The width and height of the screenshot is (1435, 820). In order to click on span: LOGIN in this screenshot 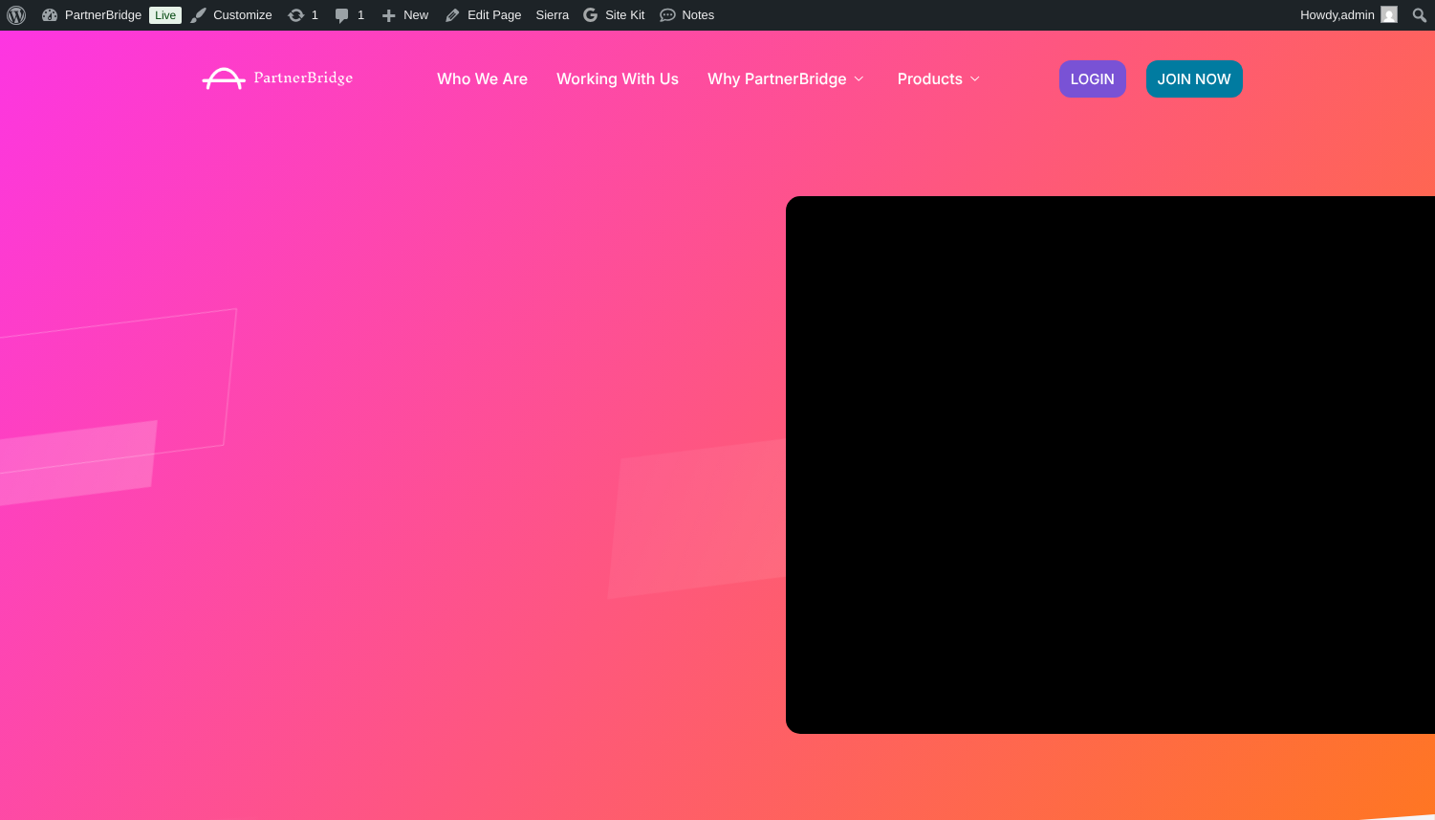, I will do `click(1093, 78)`.